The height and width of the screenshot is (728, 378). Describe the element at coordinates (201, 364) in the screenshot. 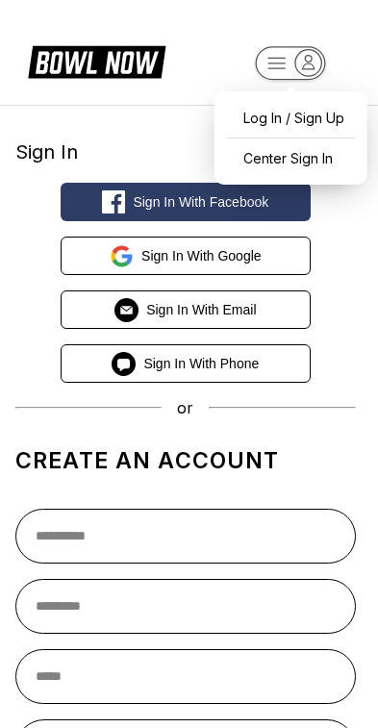

I see `span: Sign in with Phone` at that location.